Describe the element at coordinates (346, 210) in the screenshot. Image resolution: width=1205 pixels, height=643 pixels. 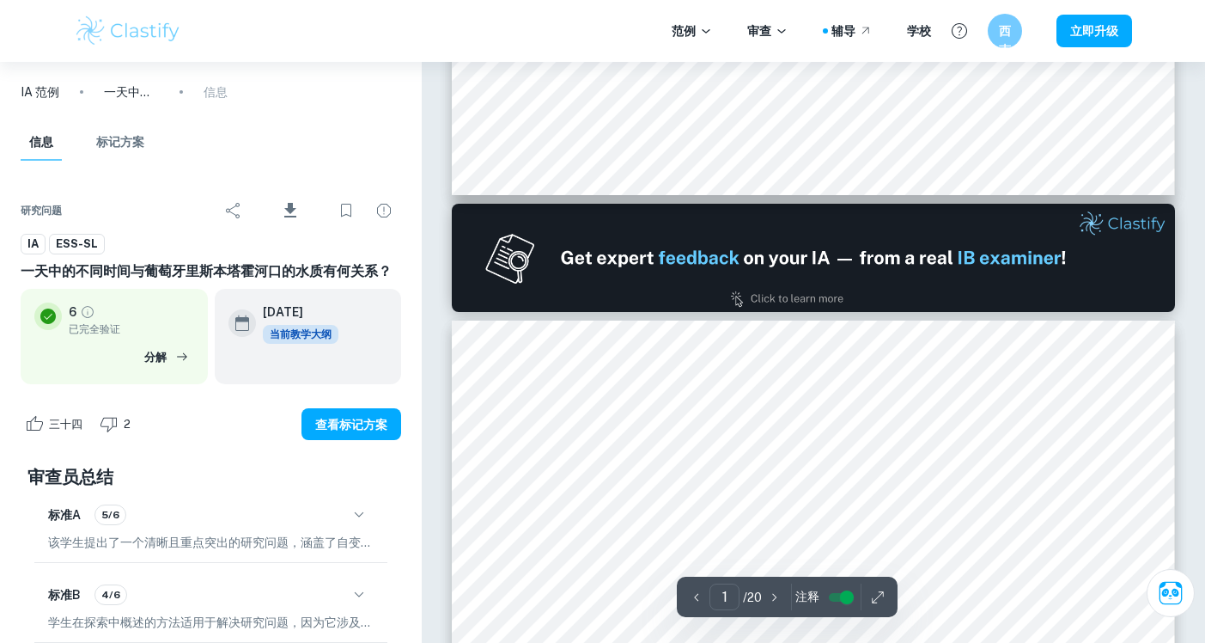
I see `div: 书签` at that location.